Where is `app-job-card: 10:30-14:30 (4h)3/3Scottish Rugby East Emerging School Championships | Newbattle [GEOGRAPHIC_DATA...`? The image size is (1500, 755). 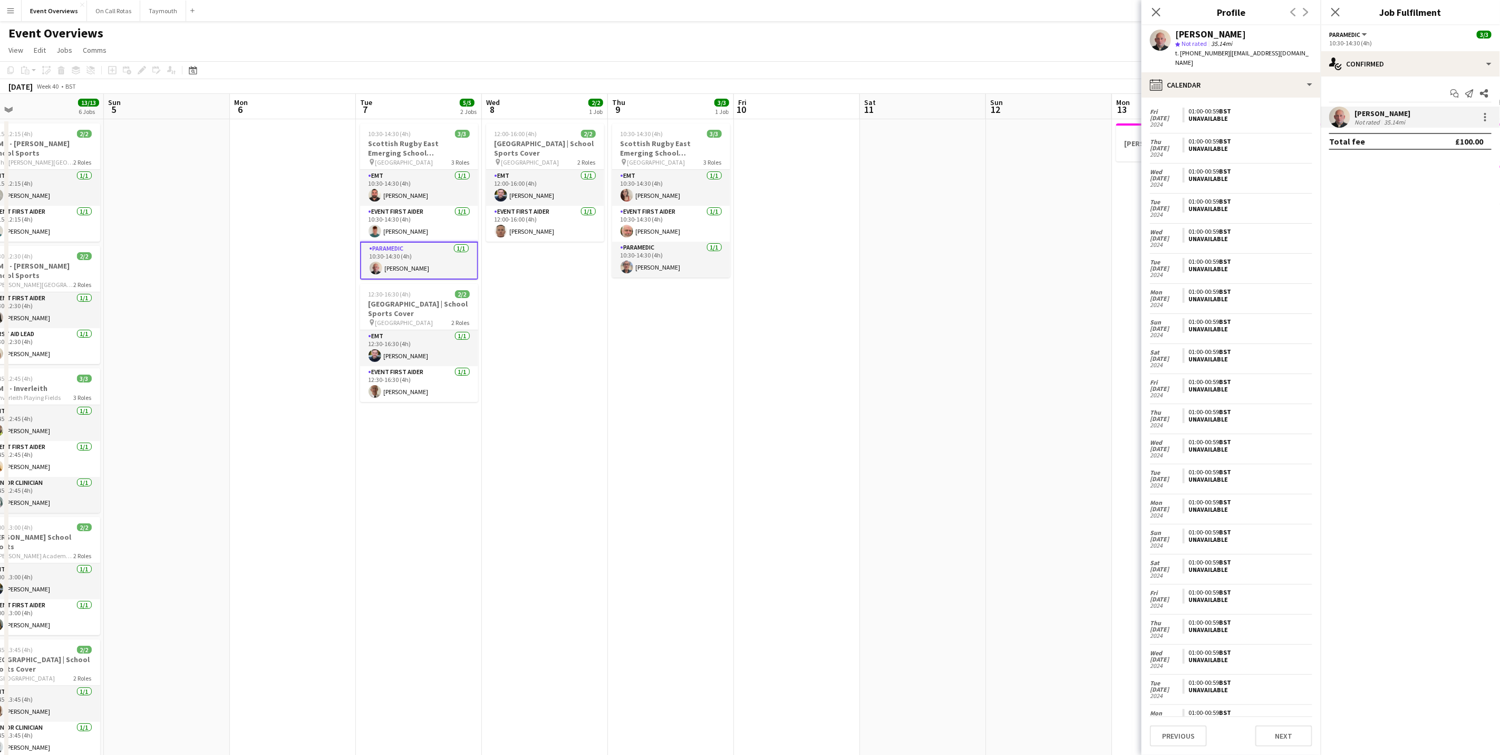
app-job-card: 10:30-14:30 (4h)3/3Scottish Rugby East Emerging School Championships | Newbattle [GEOGRAPHIC_DATA... is located at coordinates (419, 201).